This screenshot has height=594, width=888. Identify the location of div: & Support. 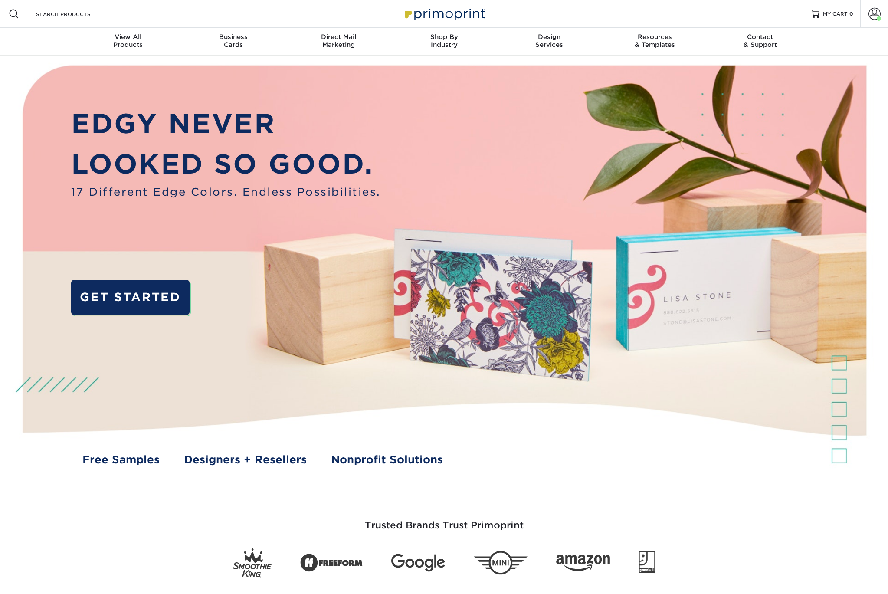
(760, 41).